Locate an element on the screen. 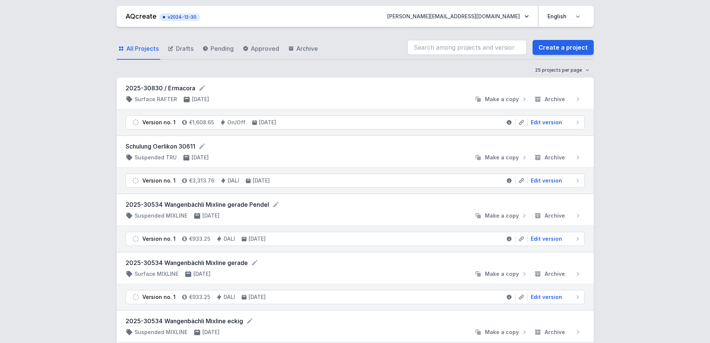 Image resolution: width=710 pixels, height=343 pixels. span: v2024-12-30 is located at coordinates (180, 17).